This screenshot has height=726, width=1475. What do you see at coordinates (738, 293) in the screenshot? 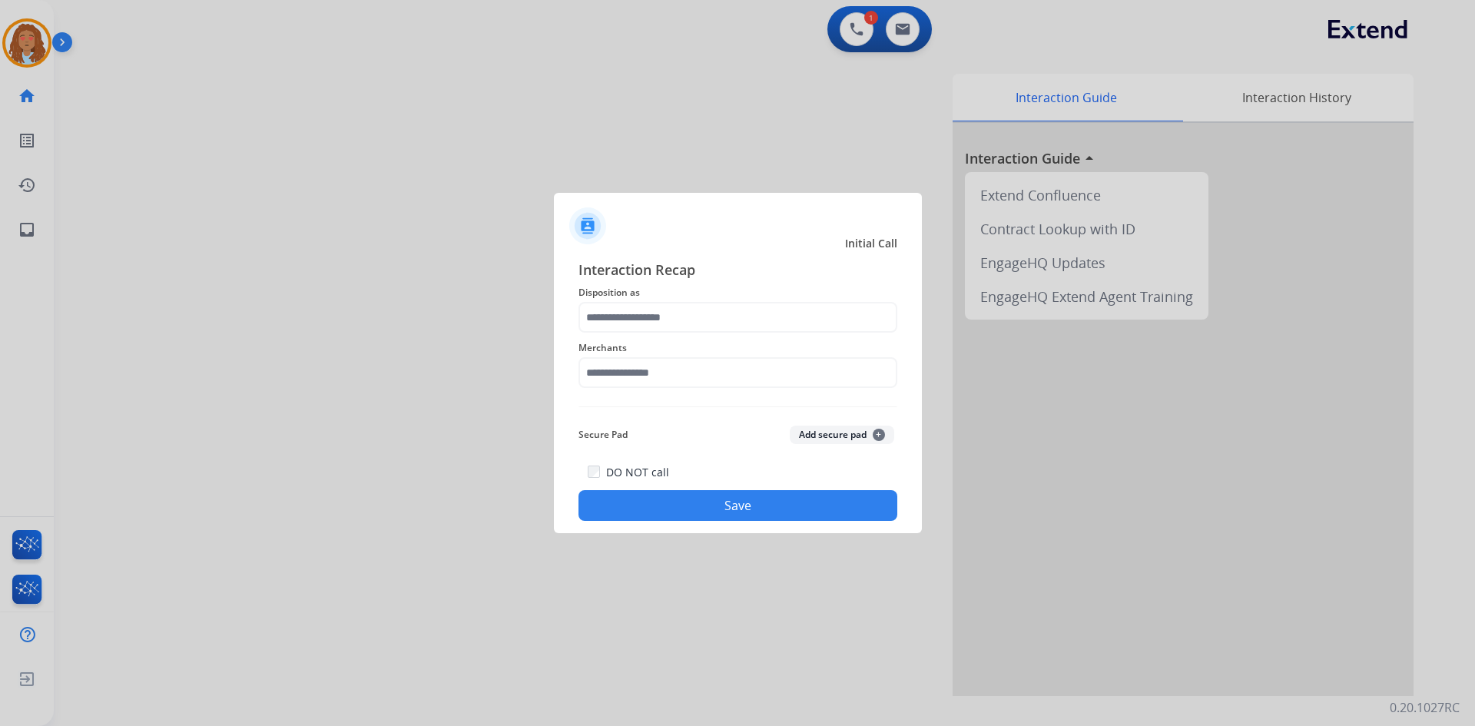
I see `span: Disposition as` at bounding box center [738, 293].